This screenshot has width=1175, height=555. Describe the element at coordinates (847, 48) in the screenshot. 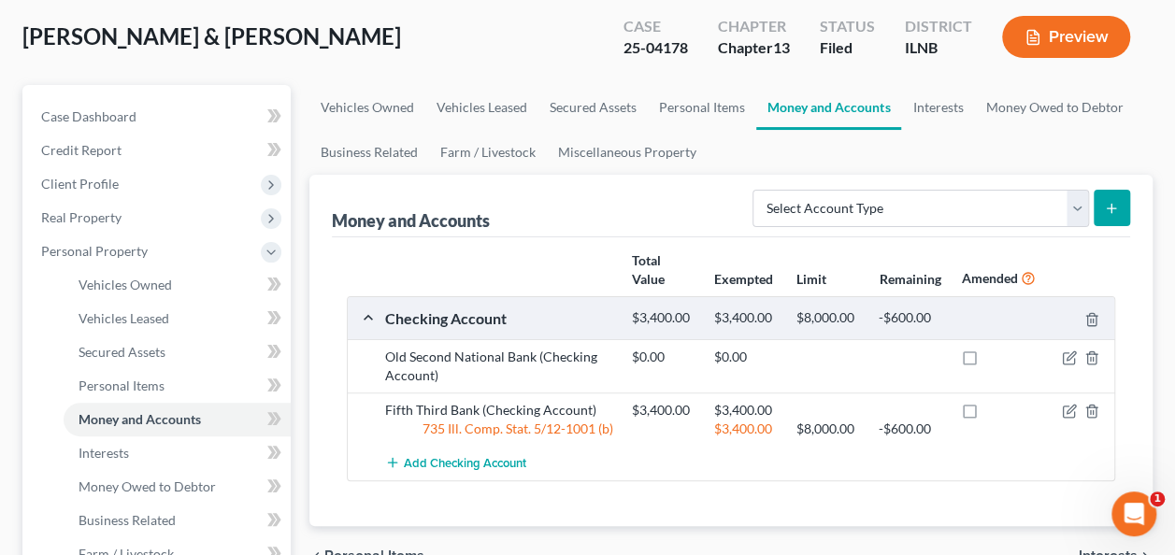

I see `div: Filed` at that location.